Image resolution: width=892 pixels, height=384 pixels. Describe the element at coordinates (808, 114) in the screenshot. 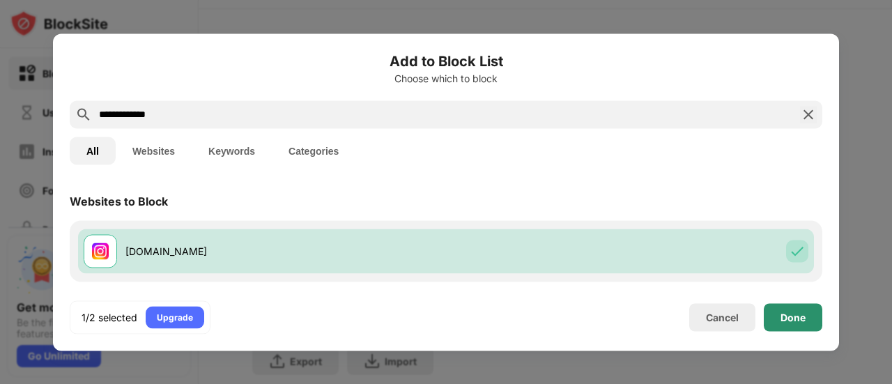

I see `img: search-close` at that location.